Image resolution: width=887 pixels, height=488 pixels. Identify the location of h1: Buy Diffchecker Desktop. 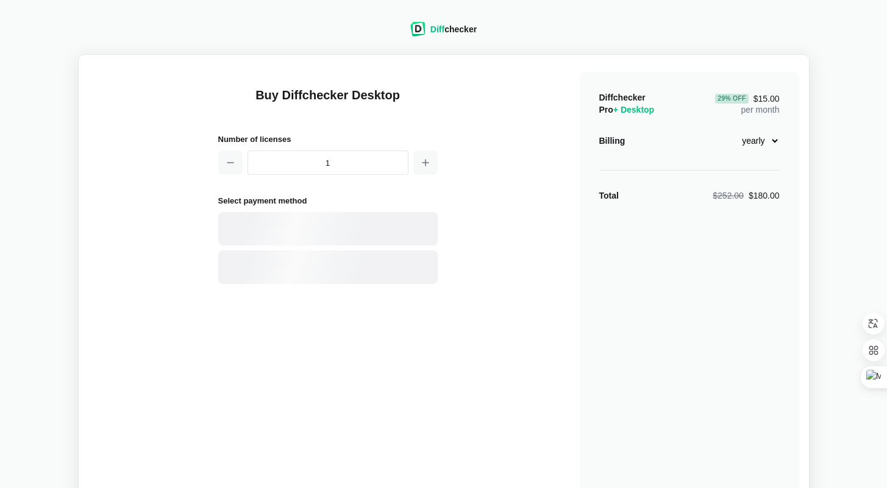
(328, 102).